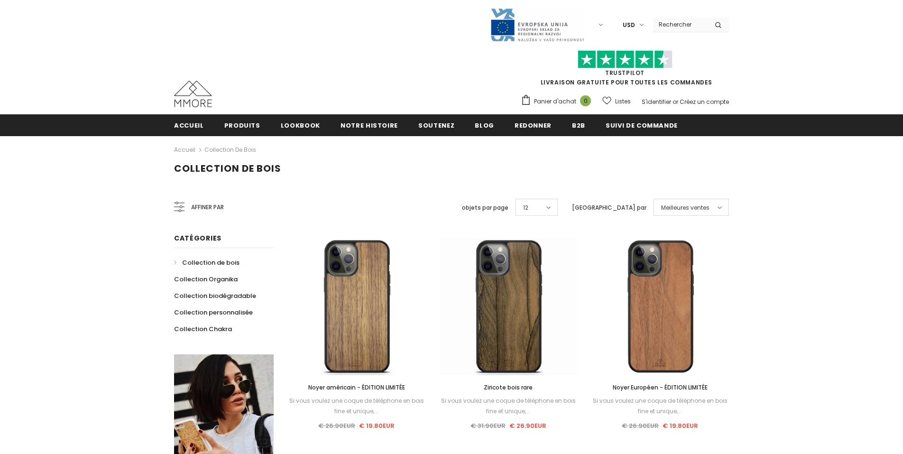  I want to click on span: Noyer Européen - ÉDITION LIMITÉE, so click(660, 387).